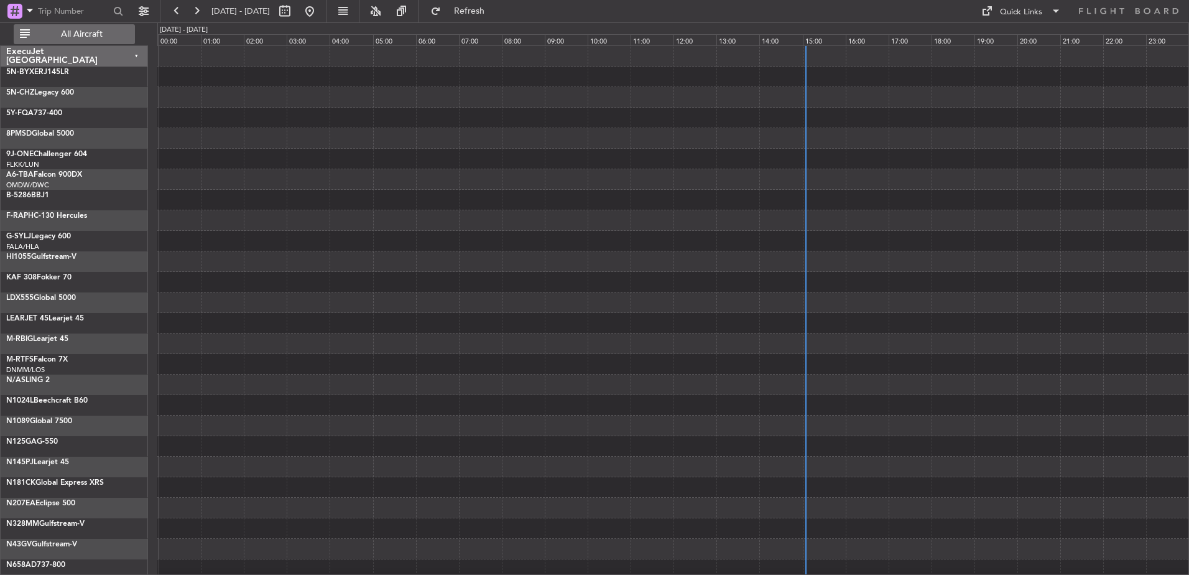  Describe the element at coordinates (953, 40) in the screenshot. I see `div: 18:00` at that location.